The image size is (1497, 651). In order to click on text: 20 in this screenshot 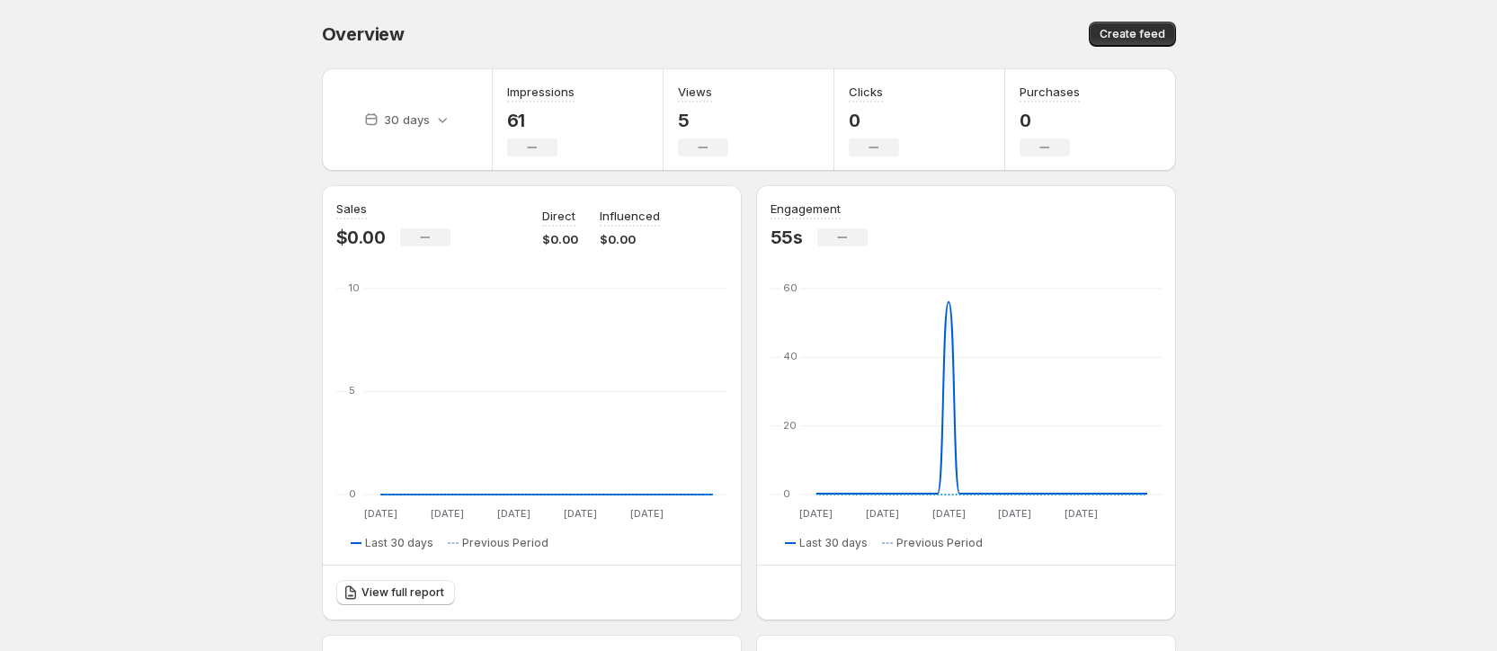, I will do `click(789, 425)`.